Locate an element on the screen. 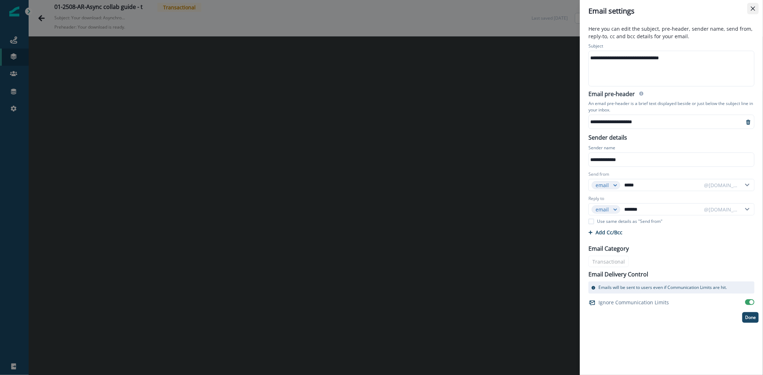 Image resolution: width=763 pixels, height=375 pixels. p: Emails will be sent to users even if Communication Limits are hit. is located at coordinates (662, 288).